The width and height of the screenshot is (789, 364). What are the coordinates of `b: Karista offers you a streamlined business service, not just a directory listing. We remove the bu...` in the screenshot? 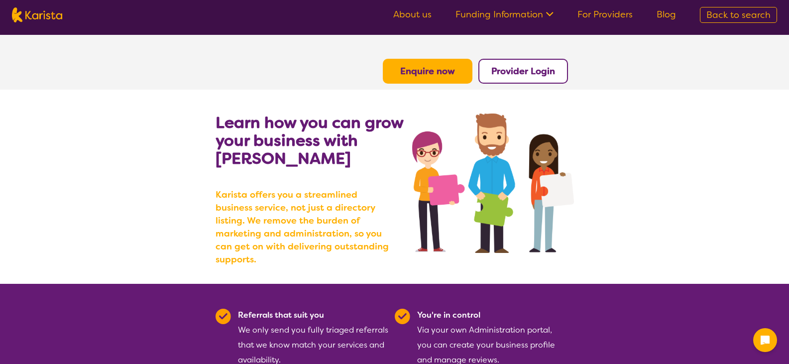 It's located at (305, 227).